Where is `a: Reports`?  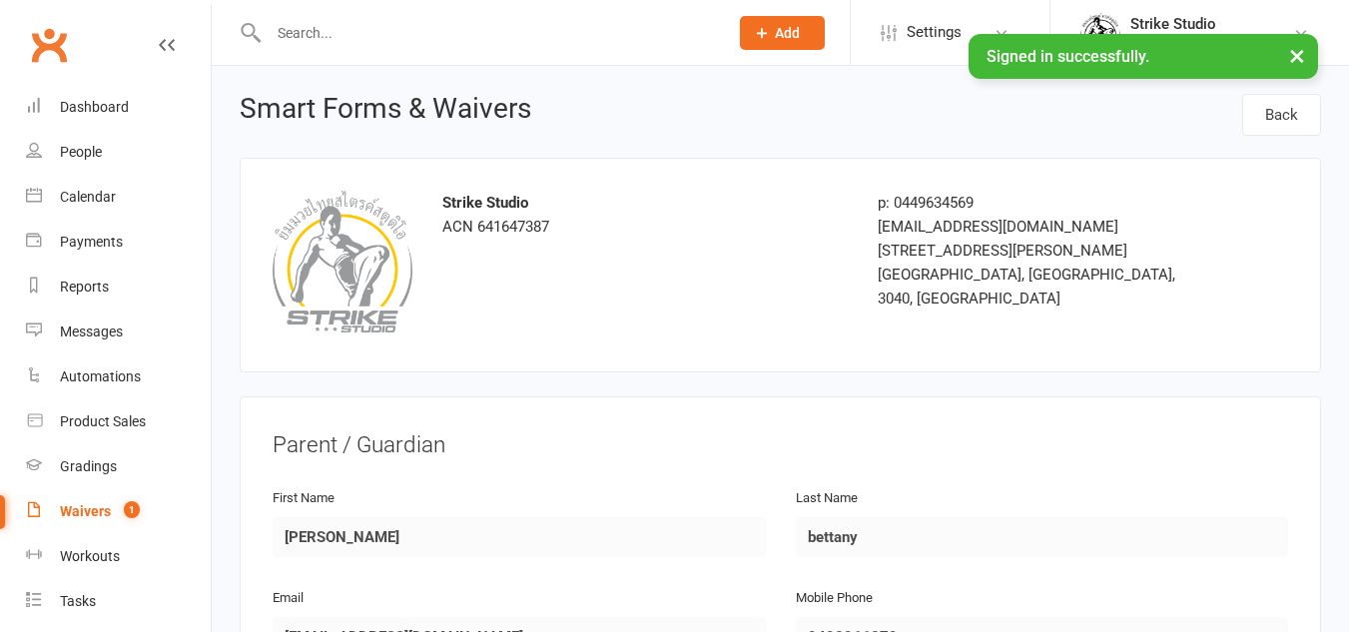 a: Reports is located at coordinates (118, 287).